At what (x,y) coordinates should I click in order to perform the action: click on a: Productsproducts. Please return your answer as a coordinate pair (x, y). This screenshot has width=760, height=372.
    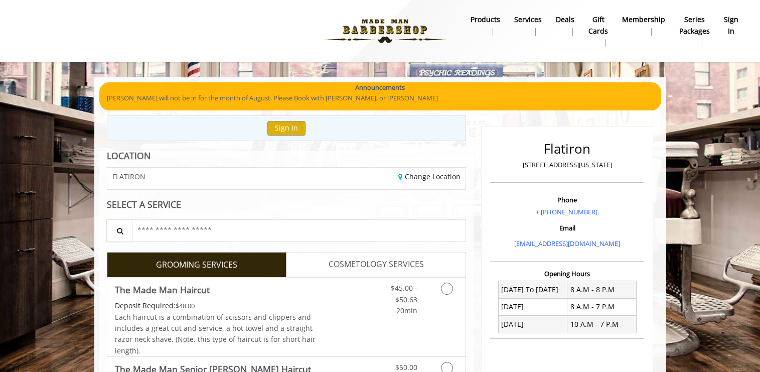
    Looking at the image, I should click on (485, 26).